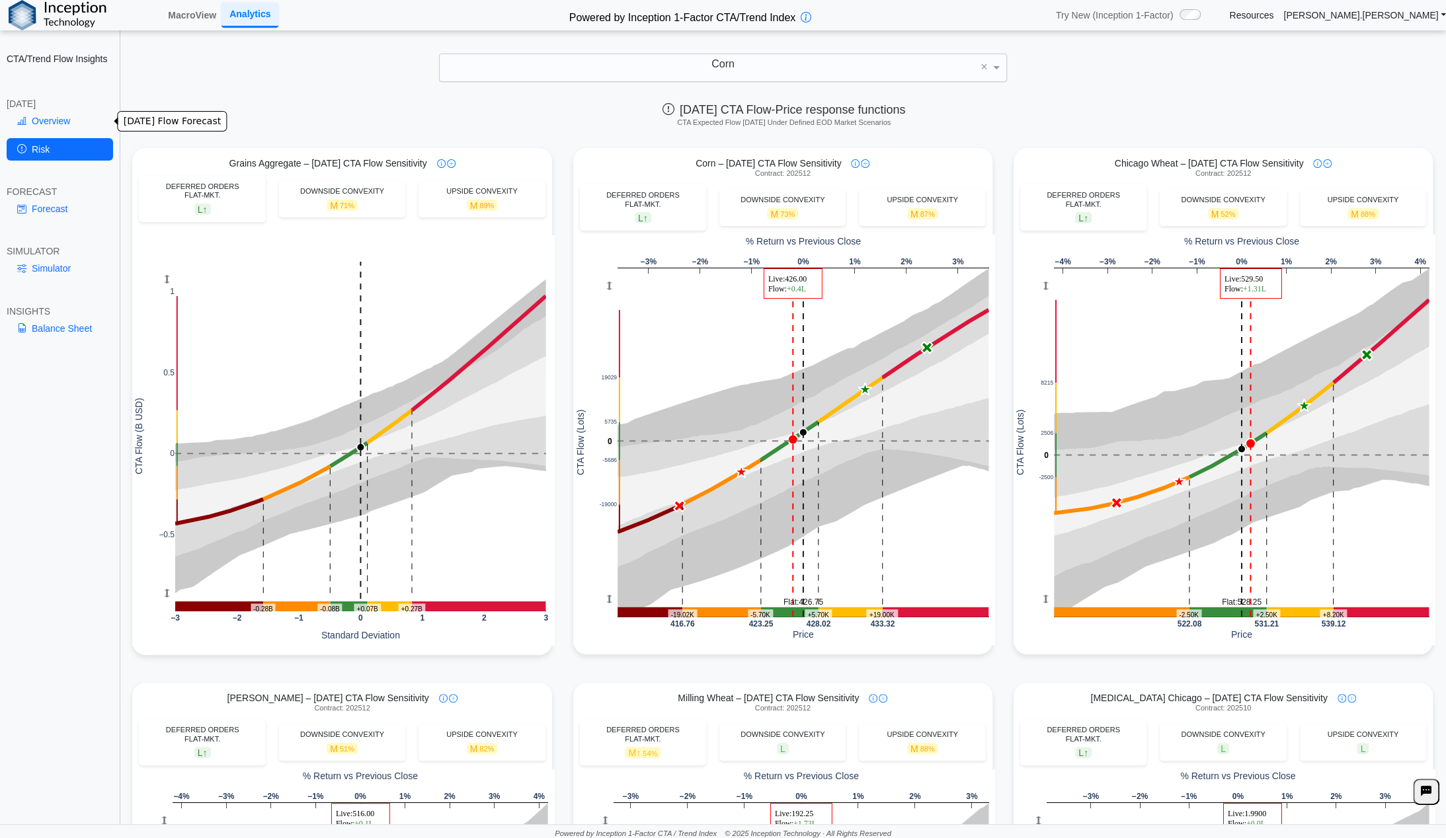 This screenshot has height=838, width=1446. Describe the element at coordinates (60, 192) in the screenshot. I see `div: FORECAST` at that location.